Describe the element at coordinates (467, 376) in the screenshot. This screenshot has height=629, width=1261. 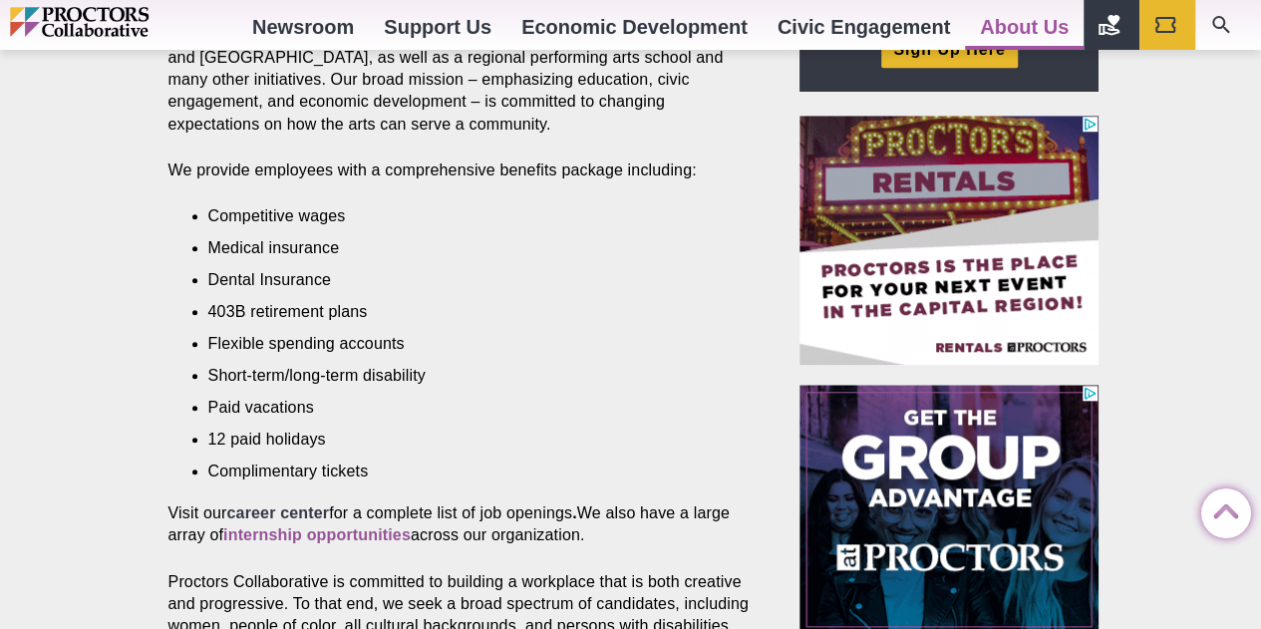
I see `li: Short-term/long-term disability` at that location.